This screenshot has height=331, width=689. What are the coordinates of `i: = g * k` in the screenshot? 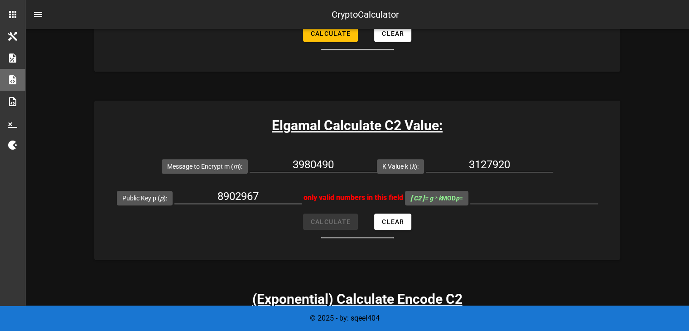 It's located at (426, 198).